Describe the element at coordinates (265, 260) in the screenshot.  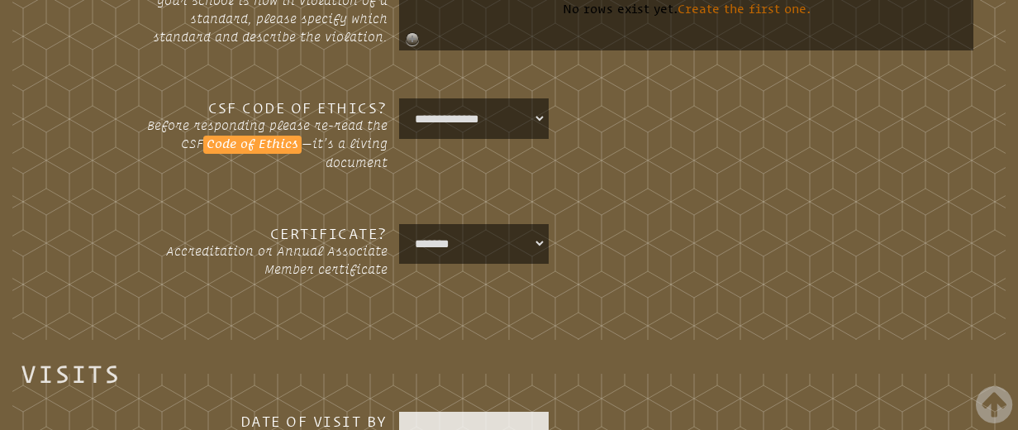
I see `p: Accreditation or Annual Associate Member certificate` at that location.